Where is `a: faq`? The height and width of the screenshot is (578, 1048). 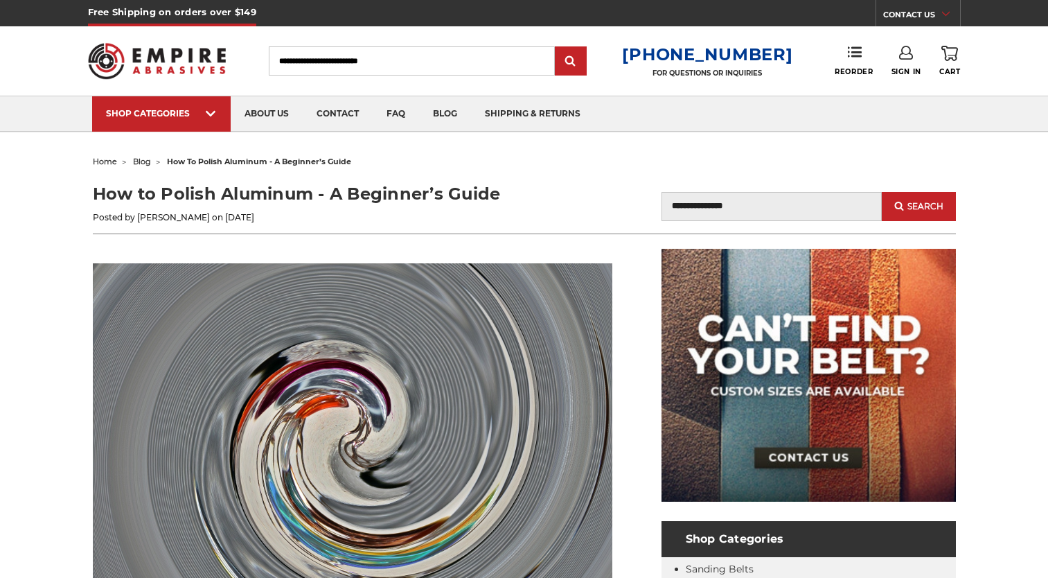 a: faq is located at coordinates (396, 114).